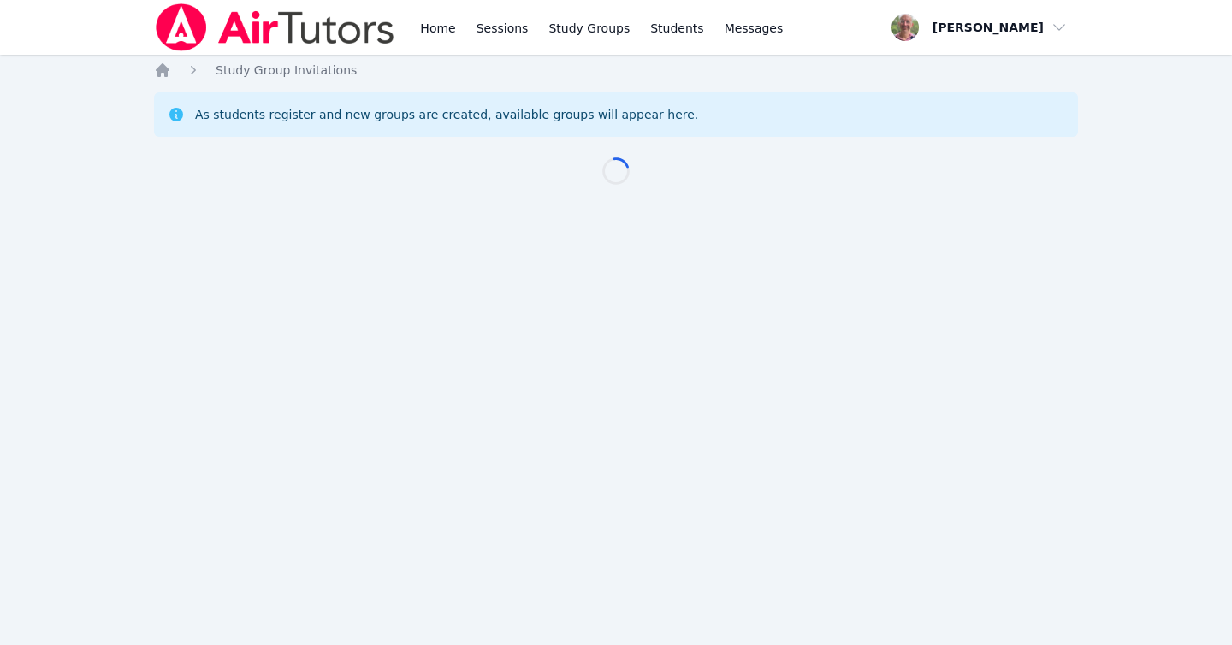 This screenshot has height=645, width=1232. I want to click on img: Air Tutors, so click(275, 27).